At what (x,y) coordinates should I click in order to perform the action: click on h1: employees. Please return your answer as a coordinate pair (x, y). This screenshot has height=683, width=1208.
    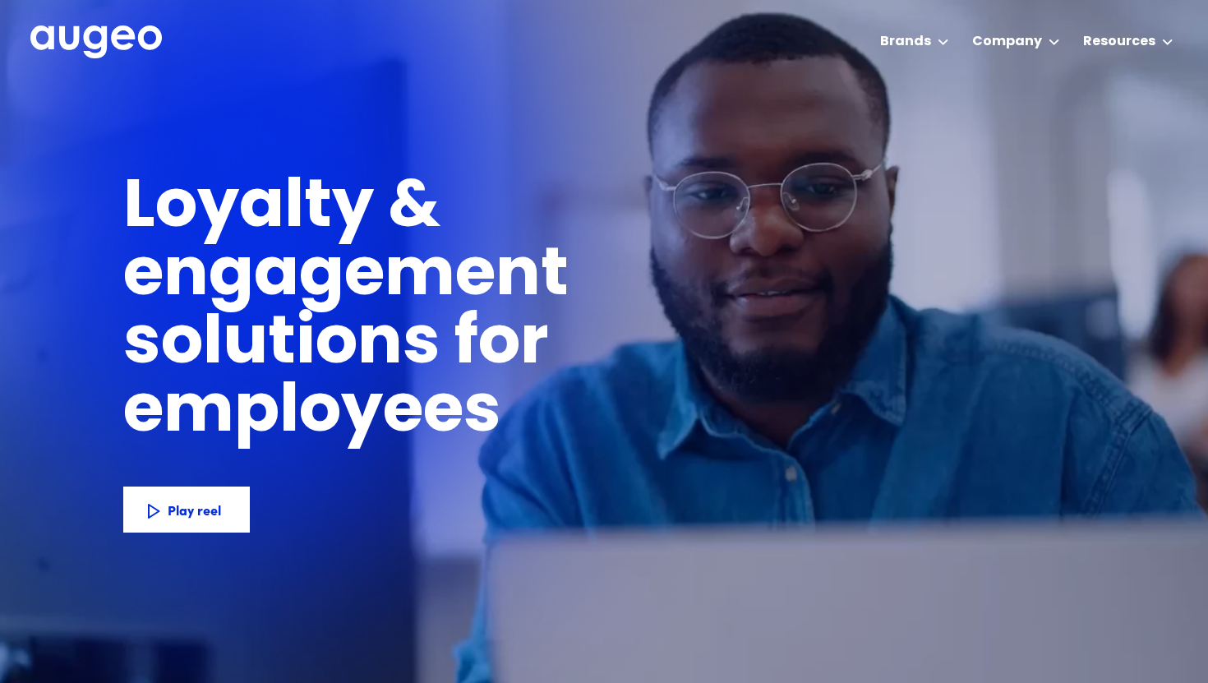
    Looking at the image, I should click on (326, 413).